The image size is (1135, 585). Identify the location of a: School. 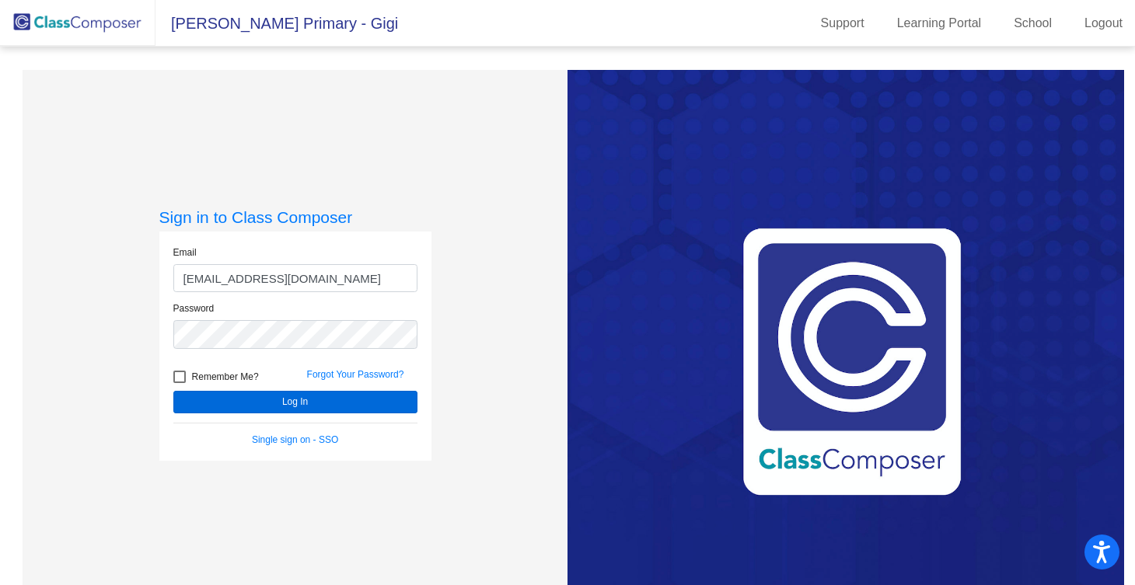
(1033, 23).